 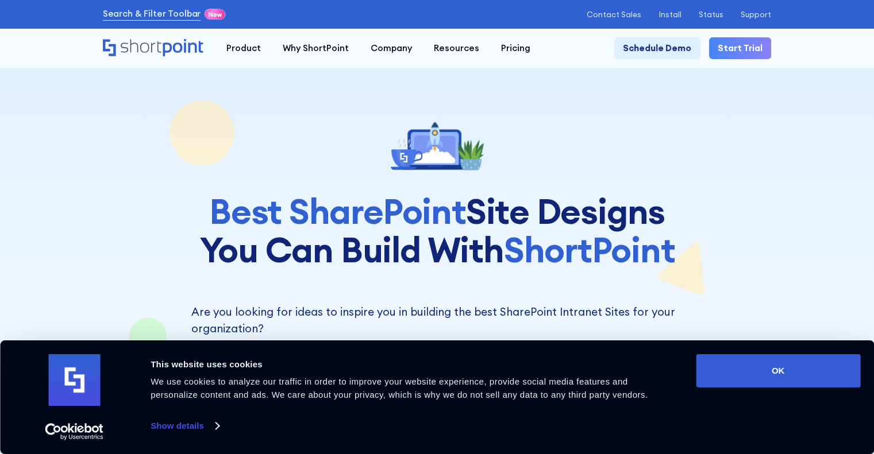 What do you see at coordinates (456, 48) in the screenshot?
I see `a: Resources` at bounding box center [456, 48].